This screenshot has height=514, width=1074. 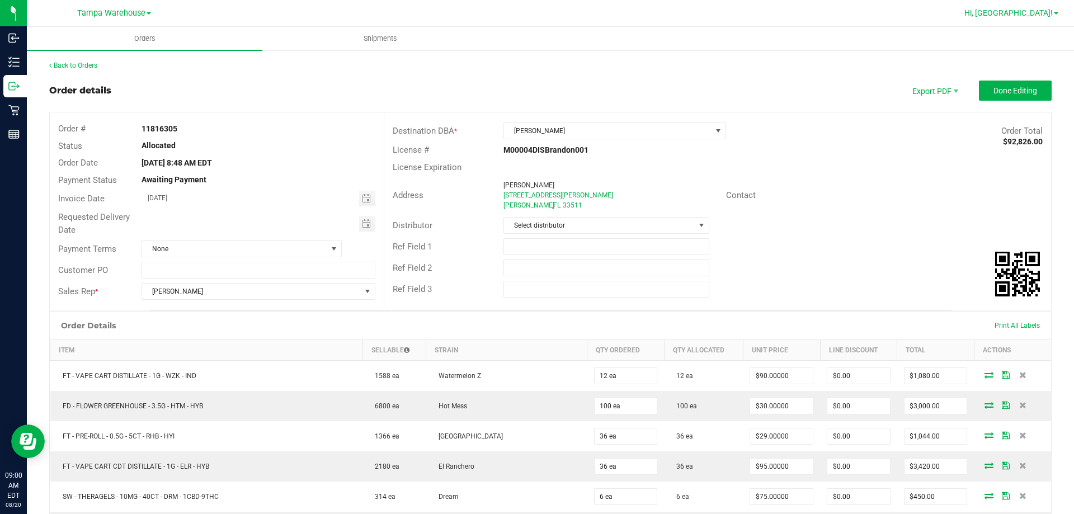 What do you see at coordinates (380, 39) in the screenshot?
I see `span: Shipments` at bounding box center [380, 39].